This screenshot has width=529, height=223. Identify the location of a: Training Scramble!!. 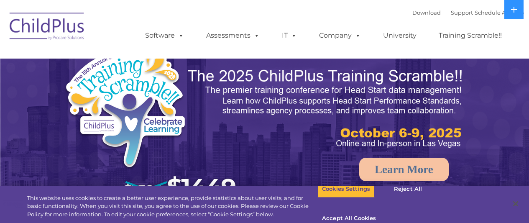
(470, 36).